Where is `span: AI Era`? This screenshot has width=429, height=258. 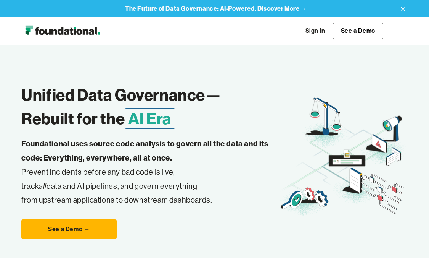 span: AI Era is located at coordinates (150, 118).